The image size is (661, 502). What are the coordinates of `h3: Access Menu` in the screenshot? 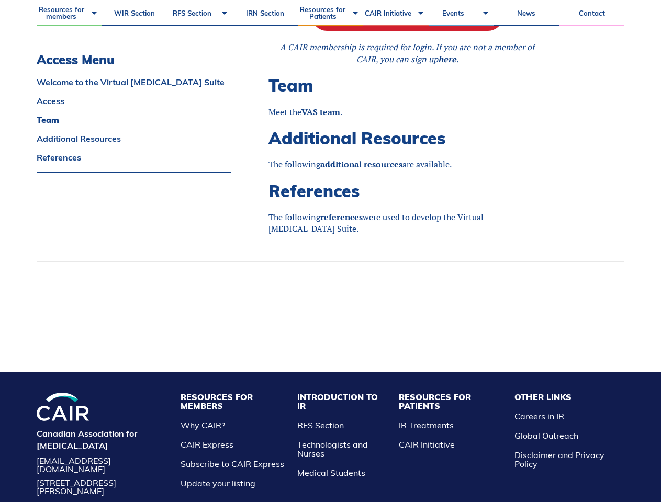 It's located at (134, 60).